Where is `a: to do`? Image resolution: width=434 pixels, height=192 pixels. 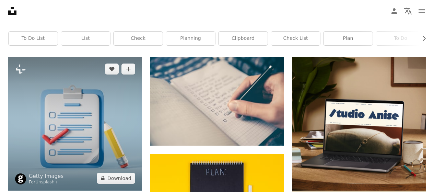
a: to do is located at coordinates (400, 38).